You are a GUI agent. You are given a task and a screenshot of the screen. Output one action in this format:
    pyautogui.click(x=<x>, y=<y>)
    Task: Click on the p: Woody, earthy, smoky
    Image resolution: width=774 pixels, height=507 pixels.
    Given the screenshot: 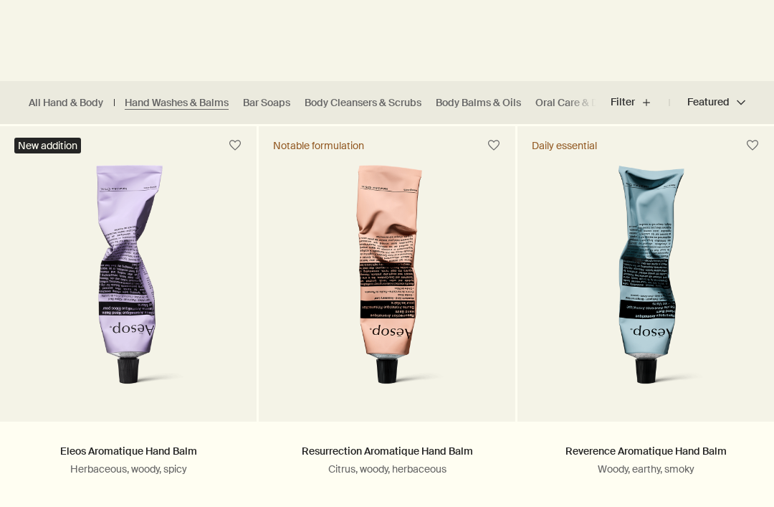 What is the action you would take?
    pyautogui.click(x=646, y=469)
    